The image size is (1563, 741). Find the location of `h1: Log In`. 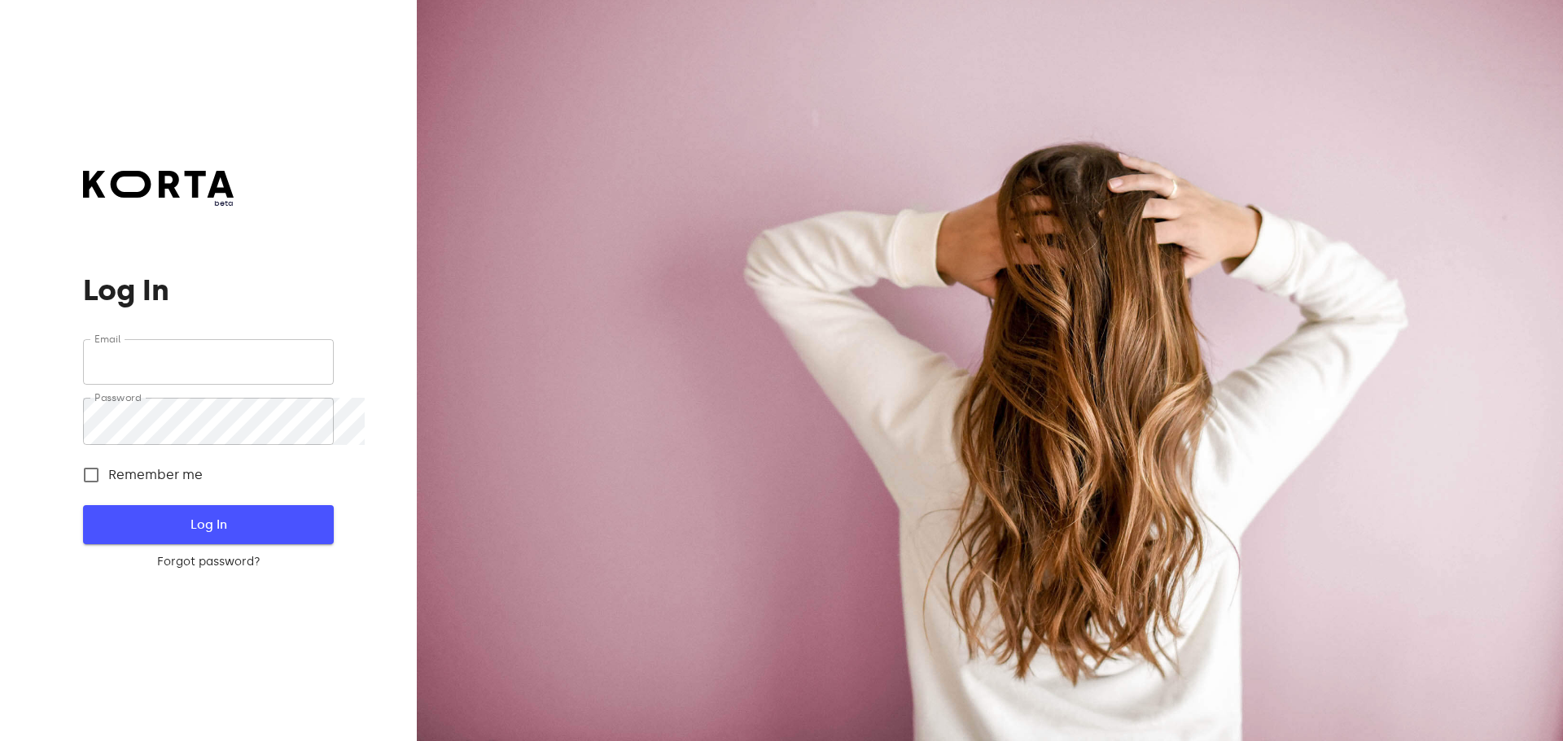

h1: Log In is located at coordinates (208, 291).